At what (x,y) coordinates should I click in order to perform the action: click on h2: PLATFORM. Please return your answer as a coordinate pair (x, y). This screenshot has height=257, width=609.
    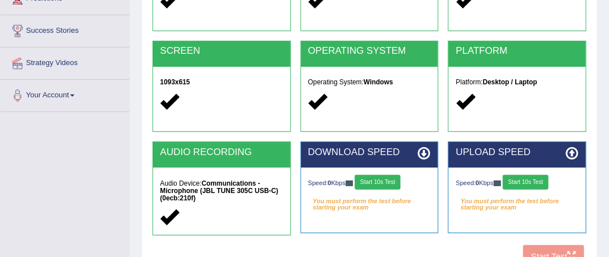
    Looking at the image, I should click on (517, 51).